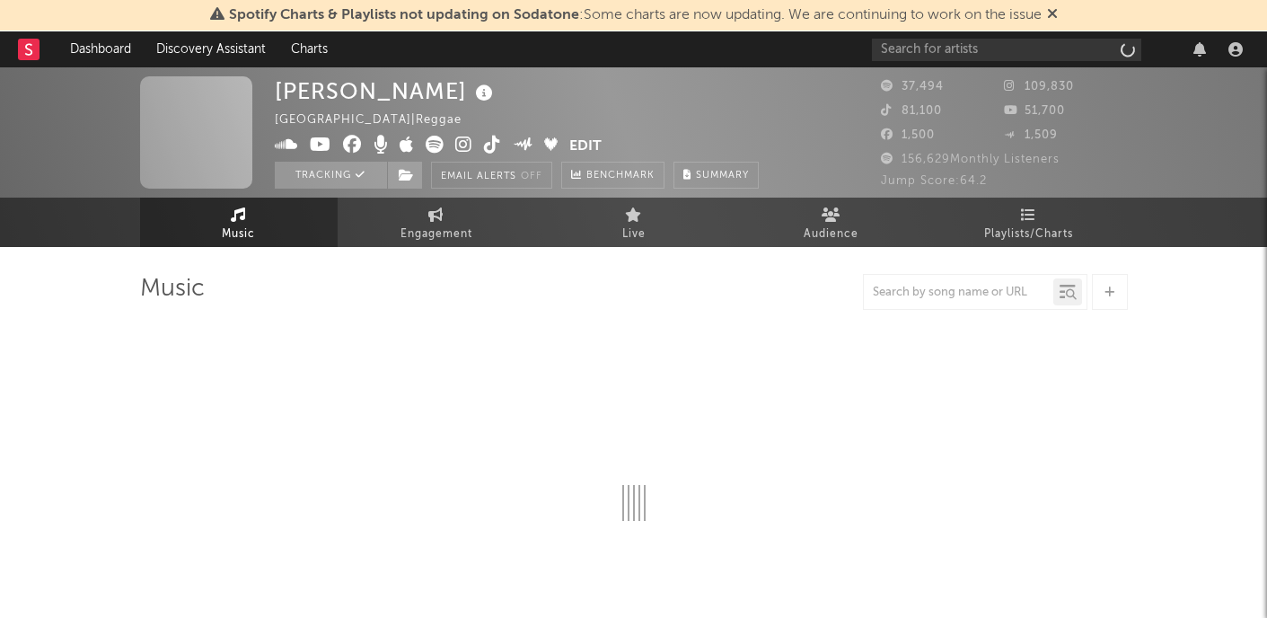 This screenshot has width=1267, height=618. I want to click on span: Music, so click(238, 234).